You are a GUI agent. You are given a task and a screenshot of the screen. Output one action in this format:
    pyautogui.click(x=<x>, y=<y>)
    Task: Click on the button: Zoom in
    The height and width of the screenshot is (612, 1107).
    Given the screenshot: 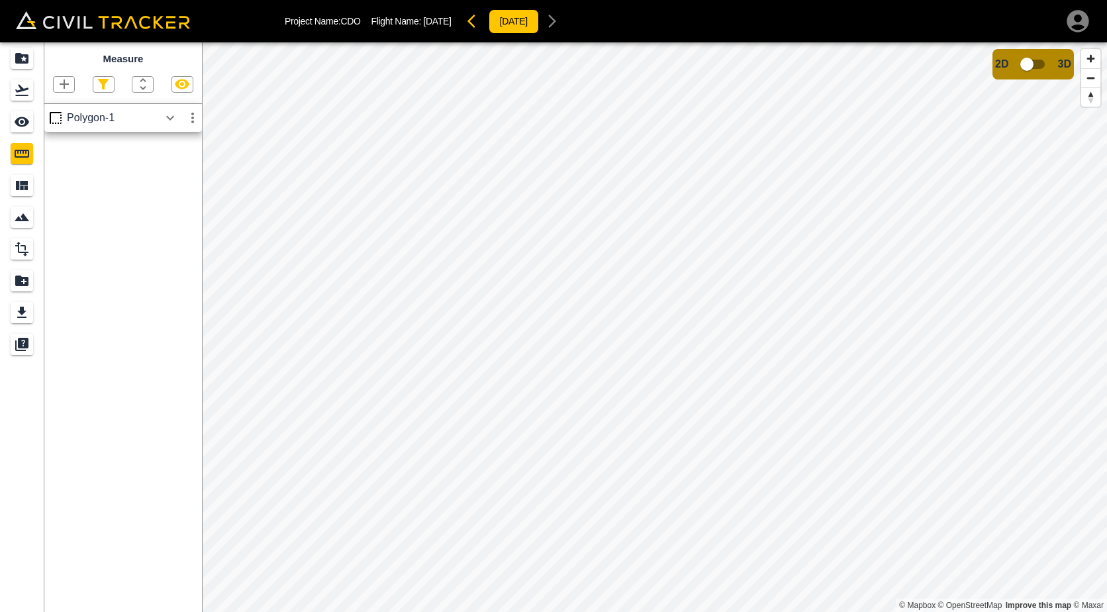 What is the action you would take?
    pyautogui.click(x=1090, y=58)
    